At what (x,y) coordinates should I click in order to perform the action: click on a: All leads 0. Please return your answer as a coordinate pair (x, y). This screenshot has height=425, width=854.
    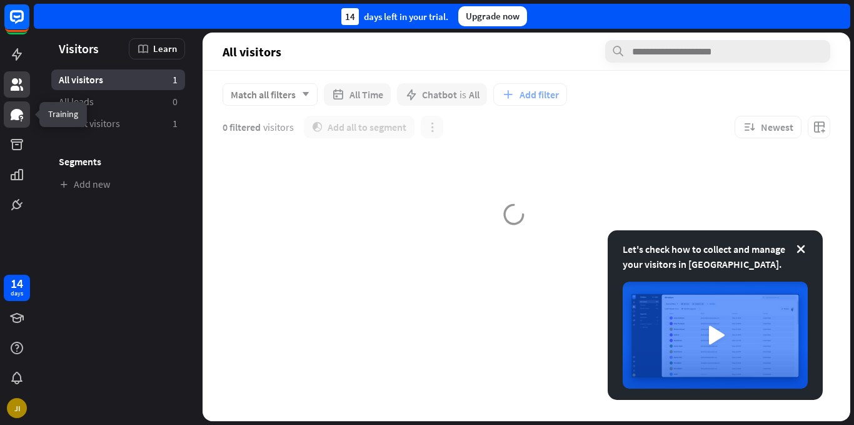
    Looking at the image, I should click on (118, 101).